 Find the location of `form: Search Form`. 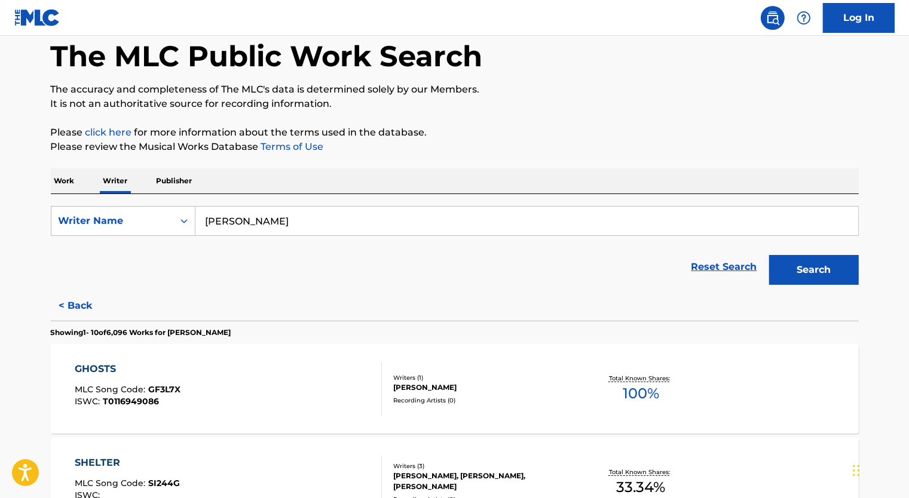

form: Search Form is located at coordinates (455, 249).